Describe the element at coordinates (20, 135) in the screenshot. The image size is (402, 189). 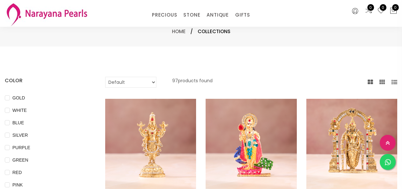
I see `span: SILVER` at that location.